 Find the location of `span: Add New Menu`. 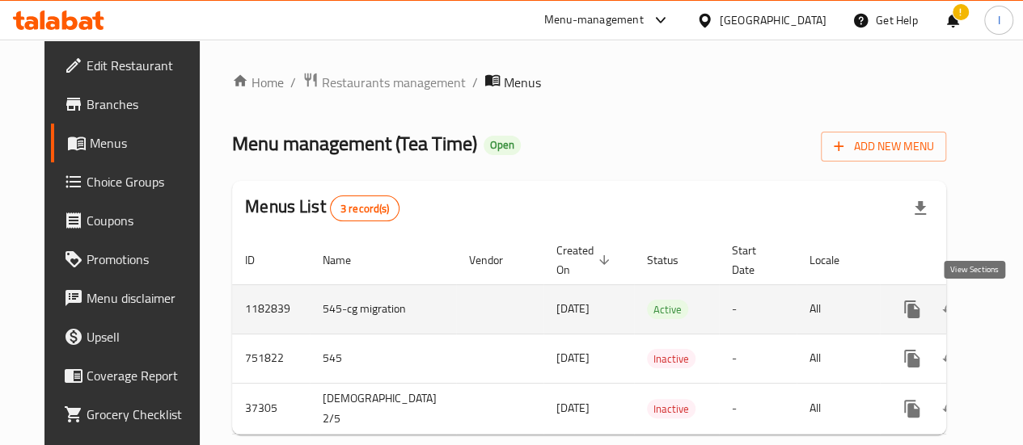

span: Add New Menu is located at coordinates (883, 146).